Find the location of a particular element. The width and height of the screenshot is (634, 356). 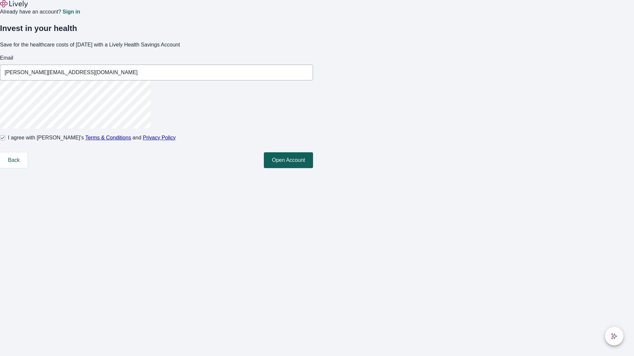

svg: Lively AI Assistant is located at coordinates (614, 337).